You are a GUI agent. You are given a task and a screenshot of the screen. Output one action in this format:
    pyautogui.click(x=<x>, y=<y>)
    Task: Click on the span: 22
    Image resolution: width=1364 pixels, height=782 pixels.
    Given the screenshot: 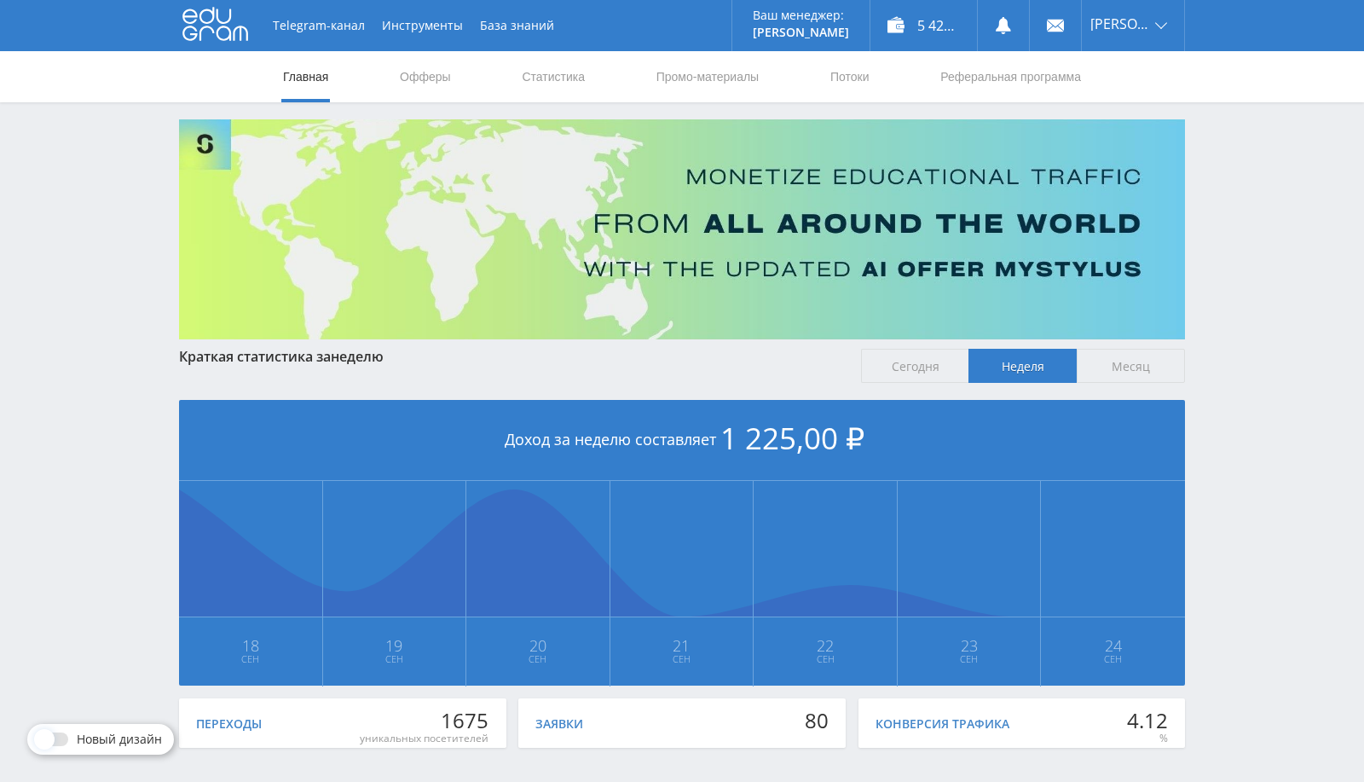 What is the action you would take?
    pyautogui.click(x=825, y=645)
    